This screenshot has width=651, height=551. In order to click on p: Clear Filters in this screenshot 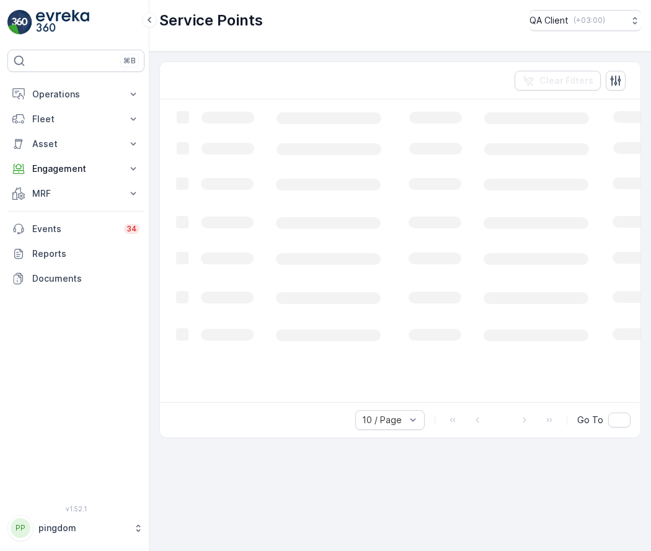, I will do `click(566, 81)`.